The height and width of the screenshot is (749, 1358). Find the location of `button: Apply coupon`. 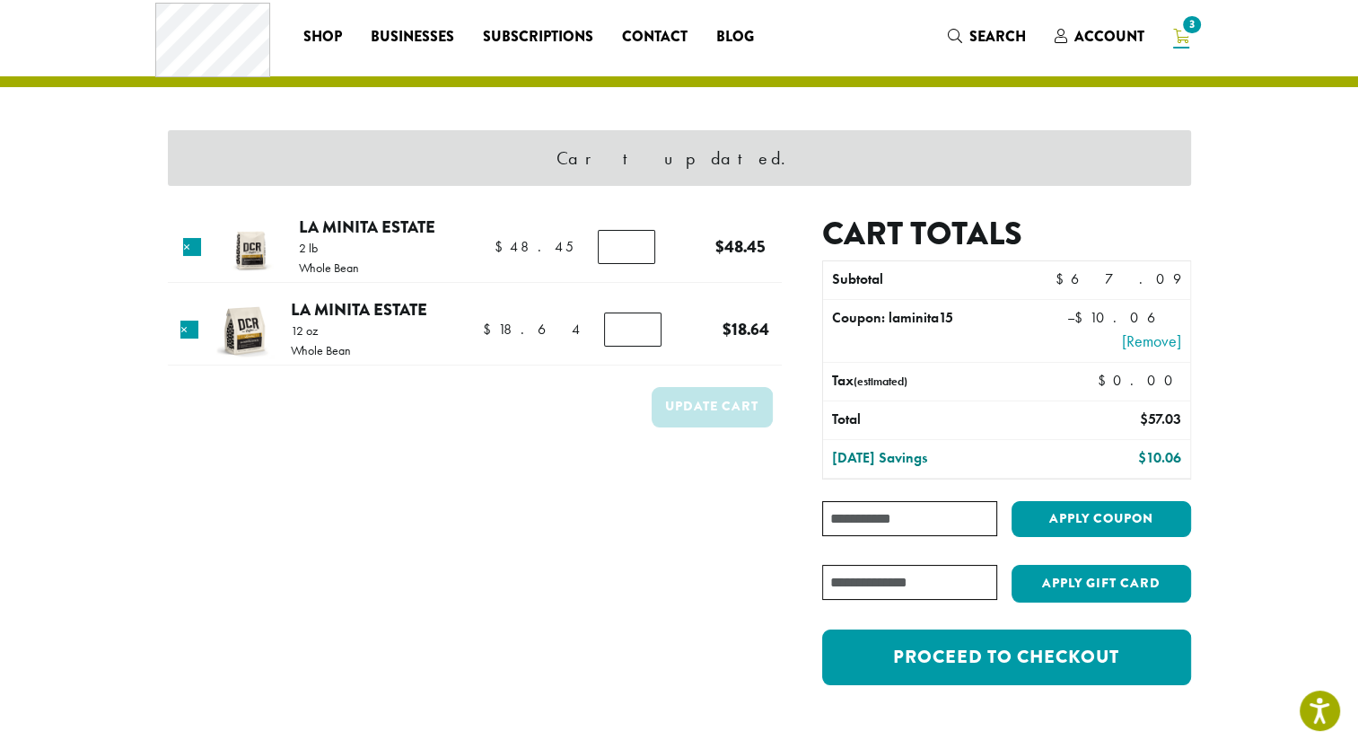

button: Apply coupon is located at coordinates (1101, 519).